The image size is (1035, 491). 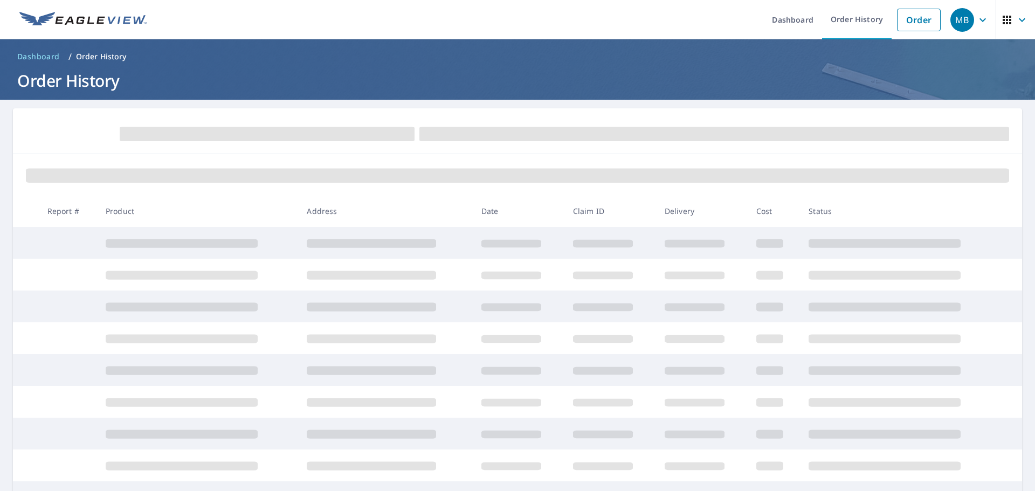 I want to click on h1: Order History, so click(x=518, y=80).